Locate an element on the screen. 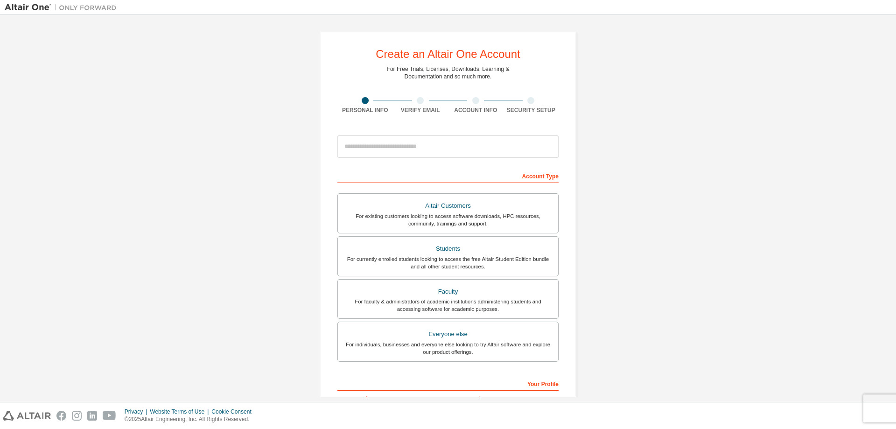 The height and width of the screenshot is (429, 896). div: Create an Altair One Account is located at coordinates (448, 54).